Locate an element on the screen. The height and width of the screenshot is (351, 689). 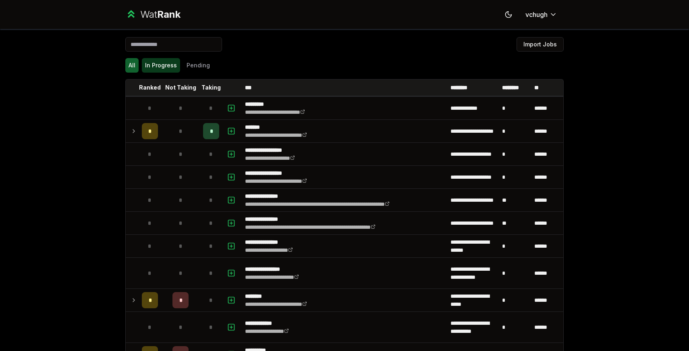
button: Pending is located at coordinates (198, 65).